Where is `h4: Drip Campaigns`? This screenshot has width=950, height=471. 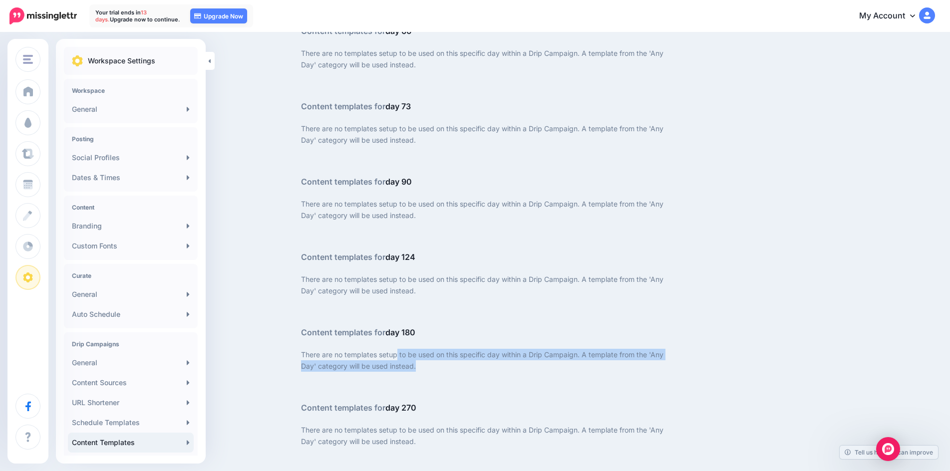
h4: Drip Campaigns is located at coordinates (131, 344).